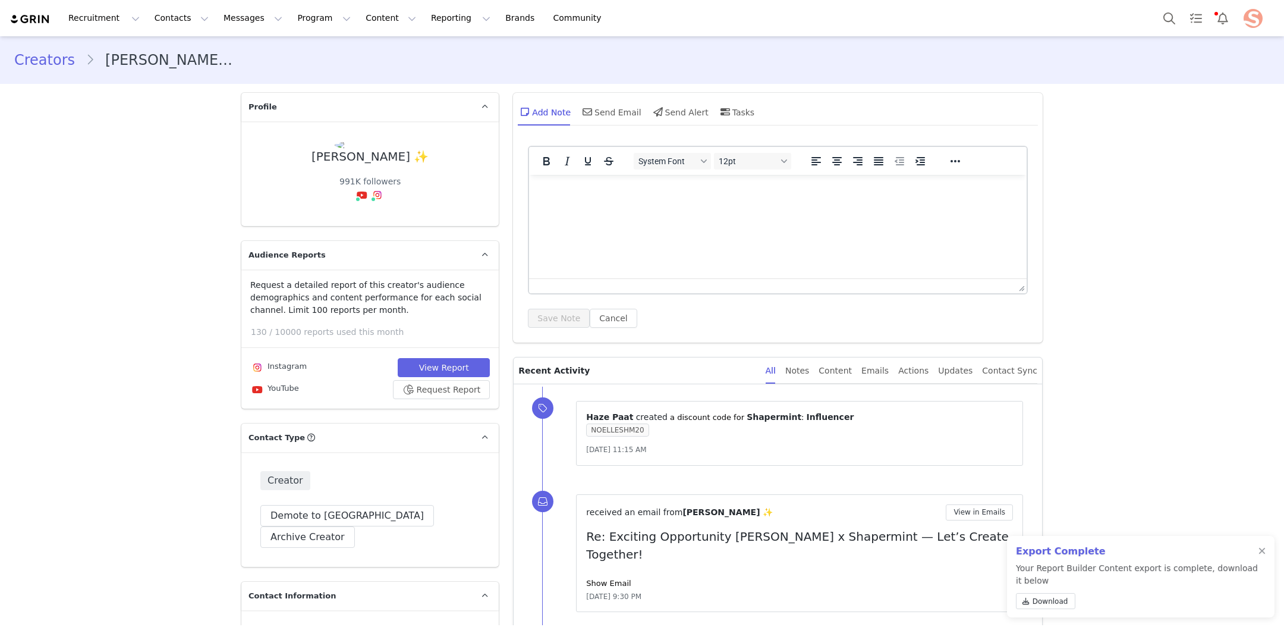 The image size is (1284, 627). Describe the element at coordinates (30, 19) in the screenshot. I see `img: grin logo` at that location.